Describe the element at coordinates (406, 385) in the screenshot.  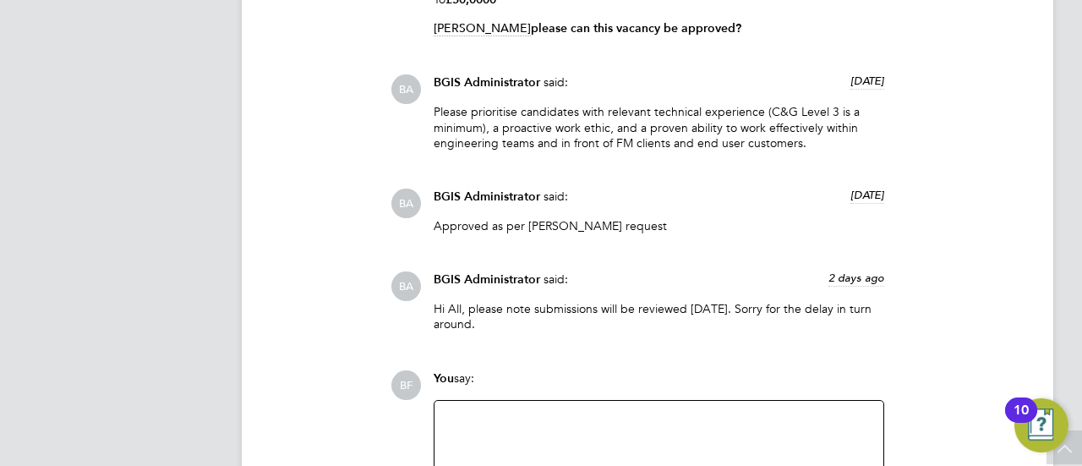
I see `span: BF` at that location.